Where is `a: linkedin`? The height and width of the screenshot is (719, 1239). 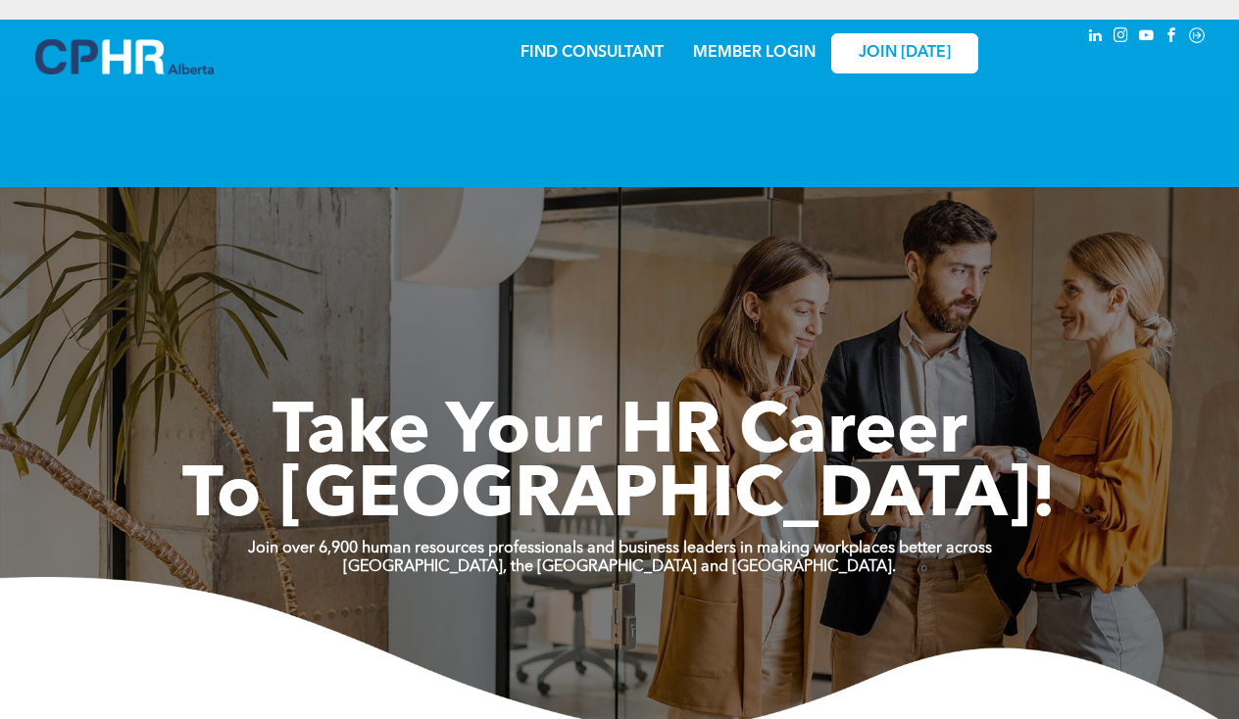 a: linkedin is located at coordinates (1095, 37).